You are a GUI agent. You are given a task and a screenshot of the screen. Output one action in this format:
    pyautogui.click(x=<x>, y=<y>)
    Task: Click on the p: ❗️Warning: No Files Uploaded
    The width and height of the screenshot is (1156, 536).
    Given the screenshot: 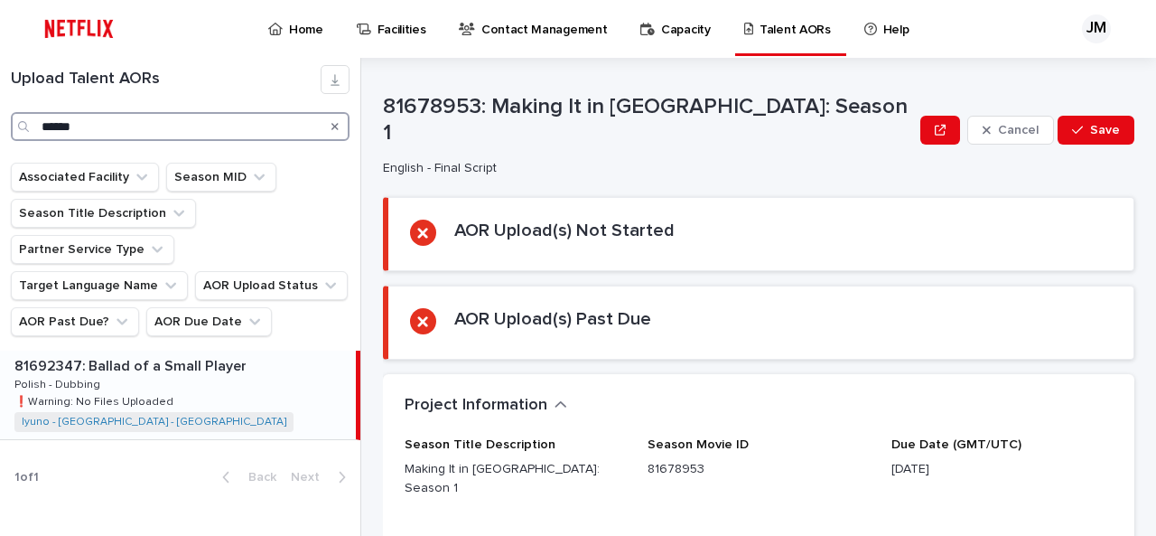 What is the action you would take?
    pyautogui.click(x=96, y=400)
    